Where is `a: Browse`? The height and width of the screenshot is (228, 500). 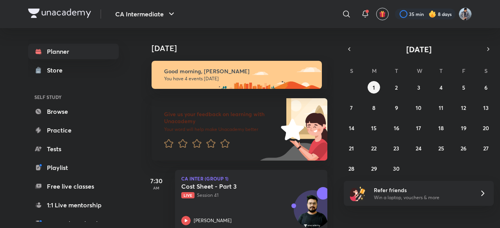 a: Browse is located at coordinates (73, 112).